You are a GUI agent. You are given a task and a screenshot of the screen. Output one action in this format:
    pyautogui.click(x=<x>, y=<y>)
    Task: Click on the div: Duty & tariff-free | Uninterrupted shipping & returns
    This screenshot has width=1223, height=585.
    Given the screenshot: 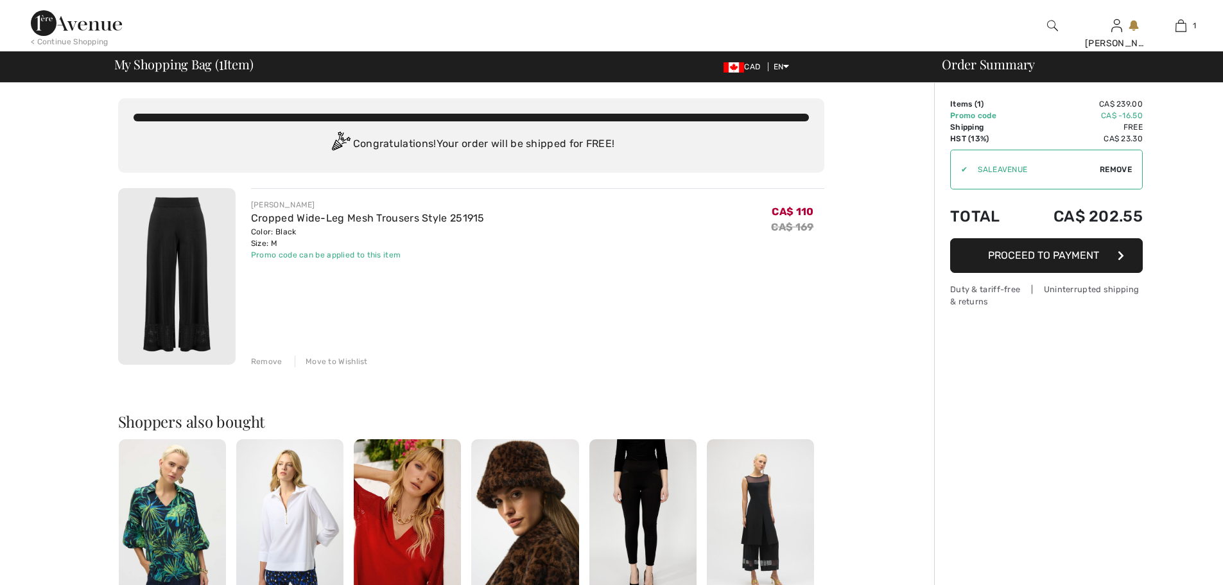 What is the action you would take?
    pyautogui.click(x=1047, y=295)
    